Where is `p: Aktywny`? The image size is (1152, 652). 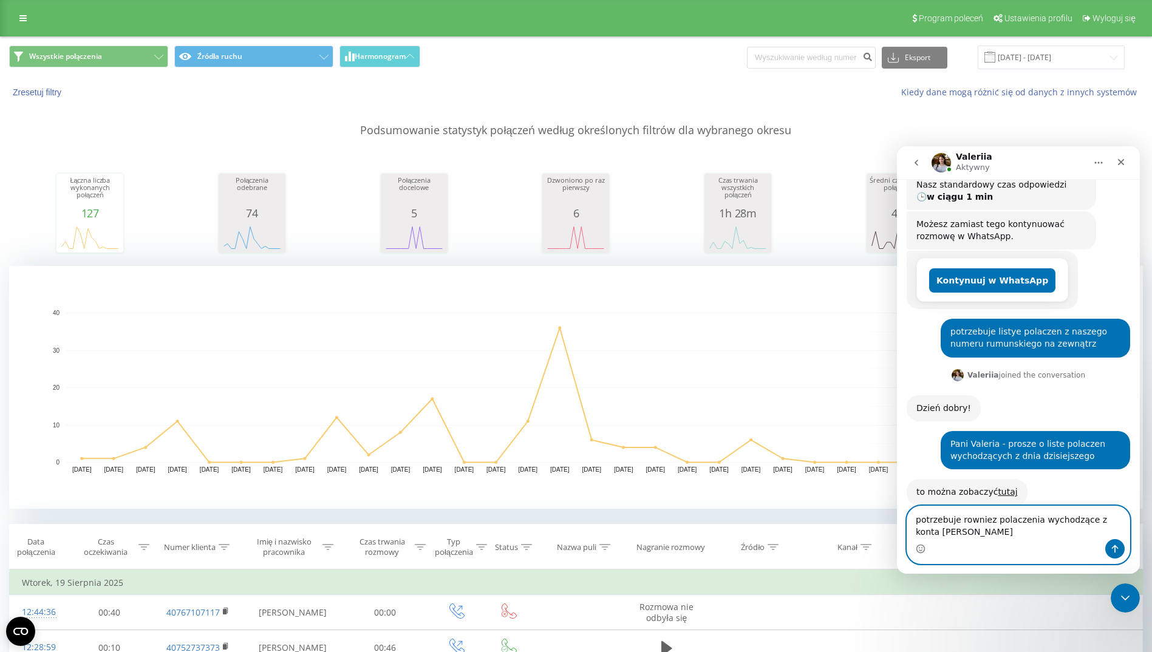 p: Aktywny is located at coordinates (76, 21).